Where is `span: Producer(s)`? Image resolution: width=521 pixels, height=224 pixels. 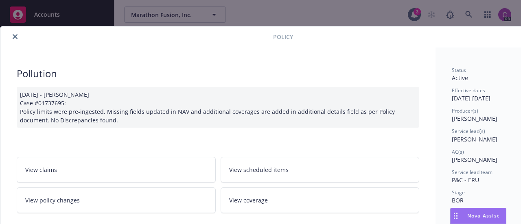
span: Producer(s) is located at coordinates (465, 111).